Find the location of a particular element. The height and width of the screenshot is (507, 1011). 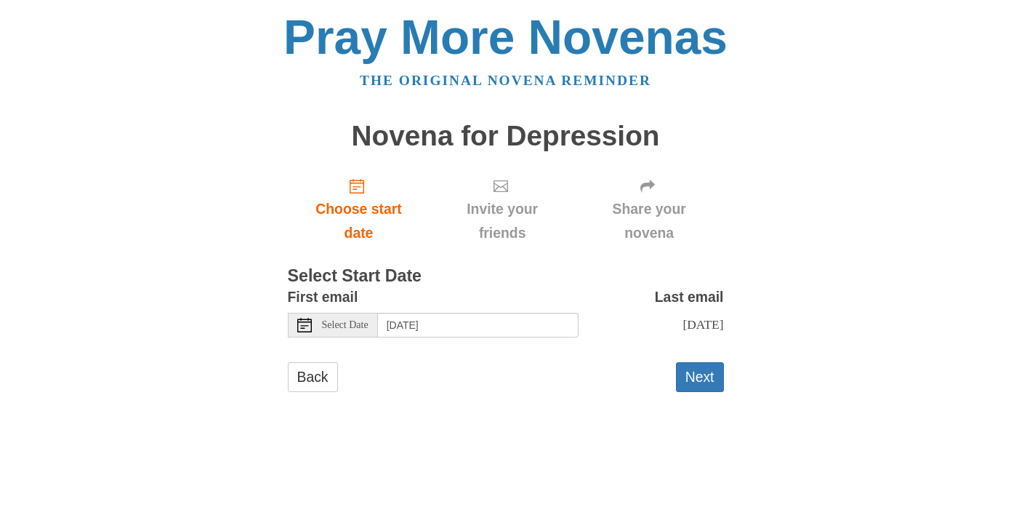

span: Share your novena is located at coordinates (649, 221).